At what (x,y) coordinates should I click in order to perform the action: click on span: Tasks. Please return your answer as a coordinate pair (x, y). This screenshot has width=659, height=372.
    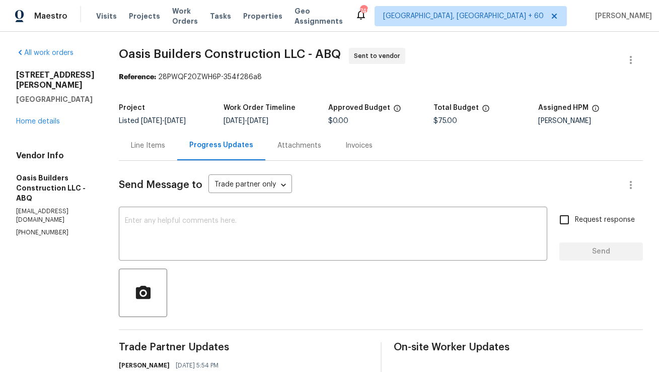
    Looking at the image, I should click on (221, 16).